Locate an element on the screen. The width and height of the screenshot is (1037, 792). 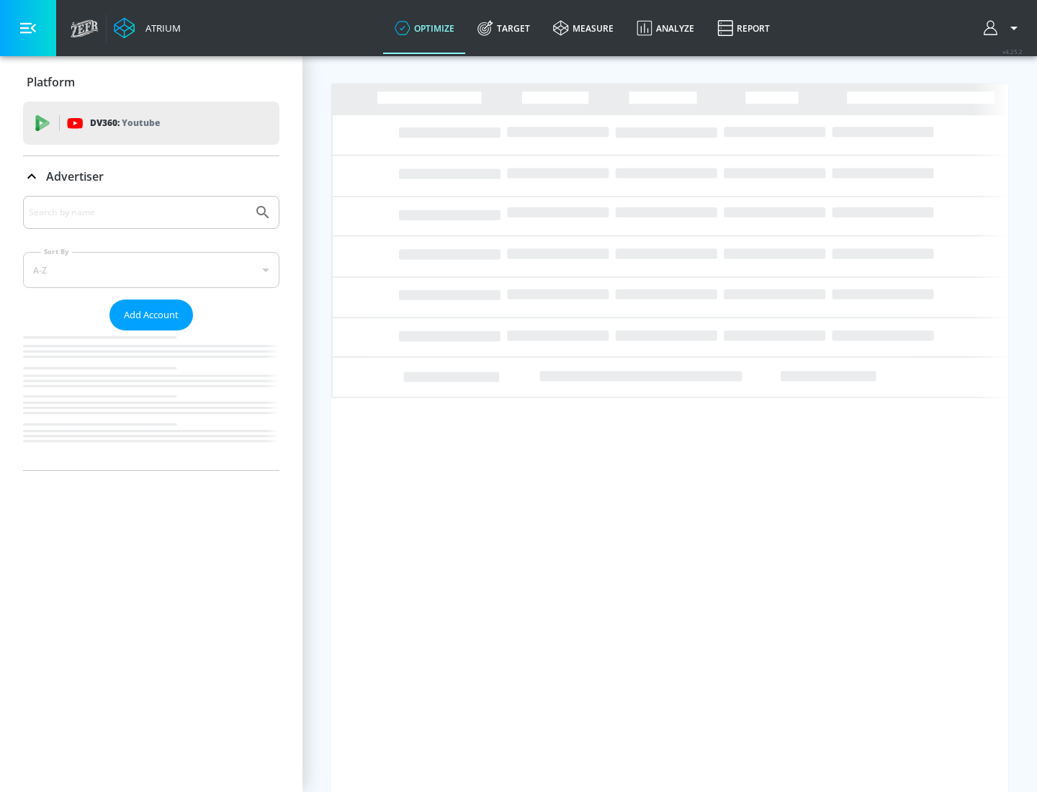
a: Report is located at coordinates (743, 28).